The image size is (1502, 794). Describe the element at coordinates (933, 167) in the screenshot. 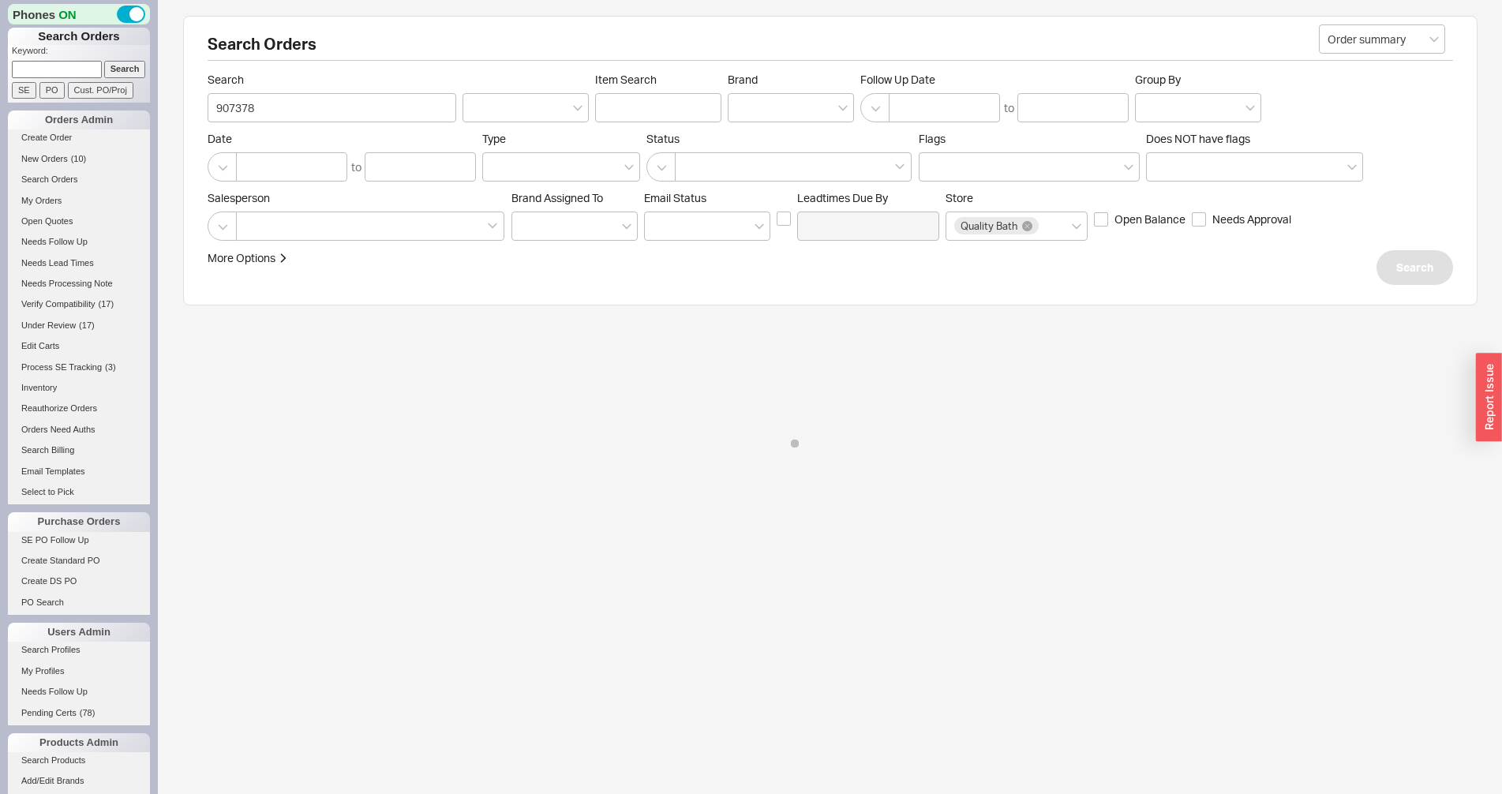

I see `input: Flags` at that location.